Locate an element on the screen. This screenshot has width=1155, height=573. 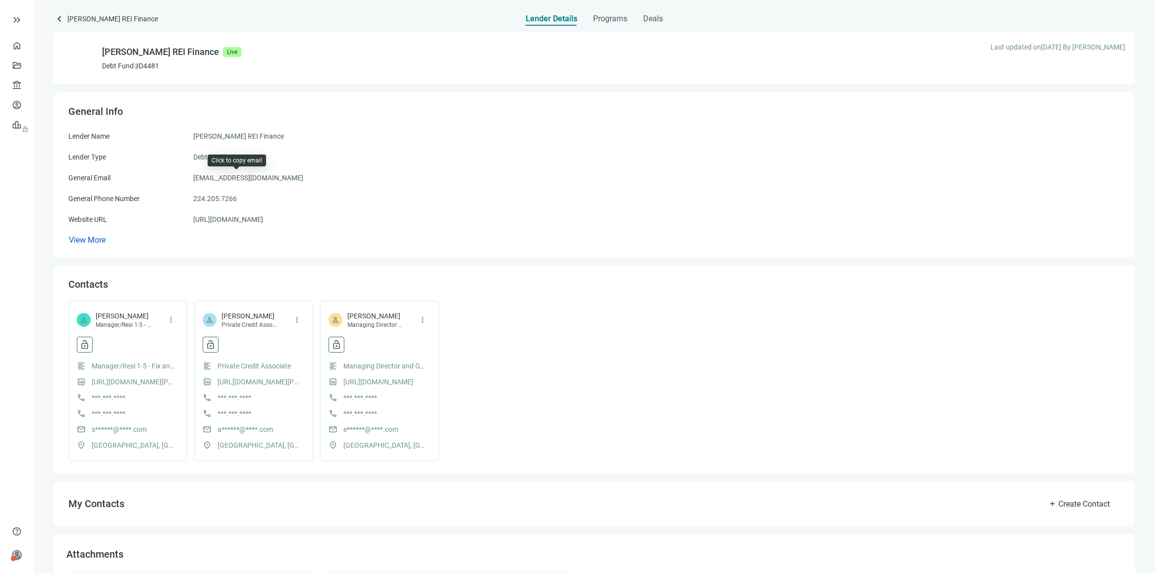
span: keyboard_arrow_left is located at coordinates (59, 19).